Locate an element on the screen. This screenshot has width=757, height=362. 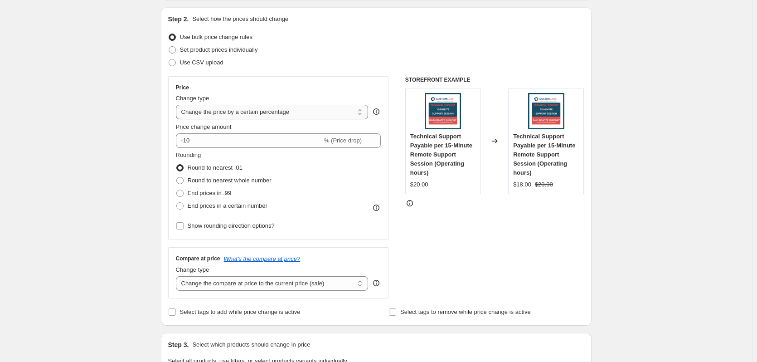
div: $20.00 is located at coordinates (419, 185).